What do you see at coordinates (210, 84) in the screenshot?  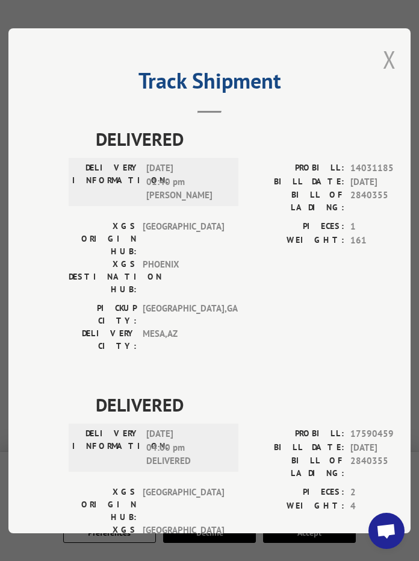 I see `h2: Track Shipment` at bounding box center [210, 84].